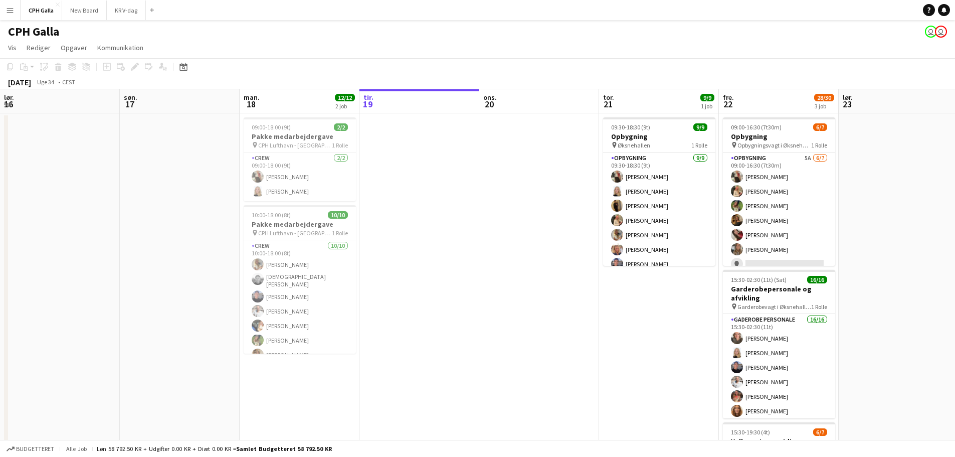 This screenshot has height=457, width=955. I want to click on span: Opbygningsvagt i Øksnehallen til stor gallafest, so click(774, 145).